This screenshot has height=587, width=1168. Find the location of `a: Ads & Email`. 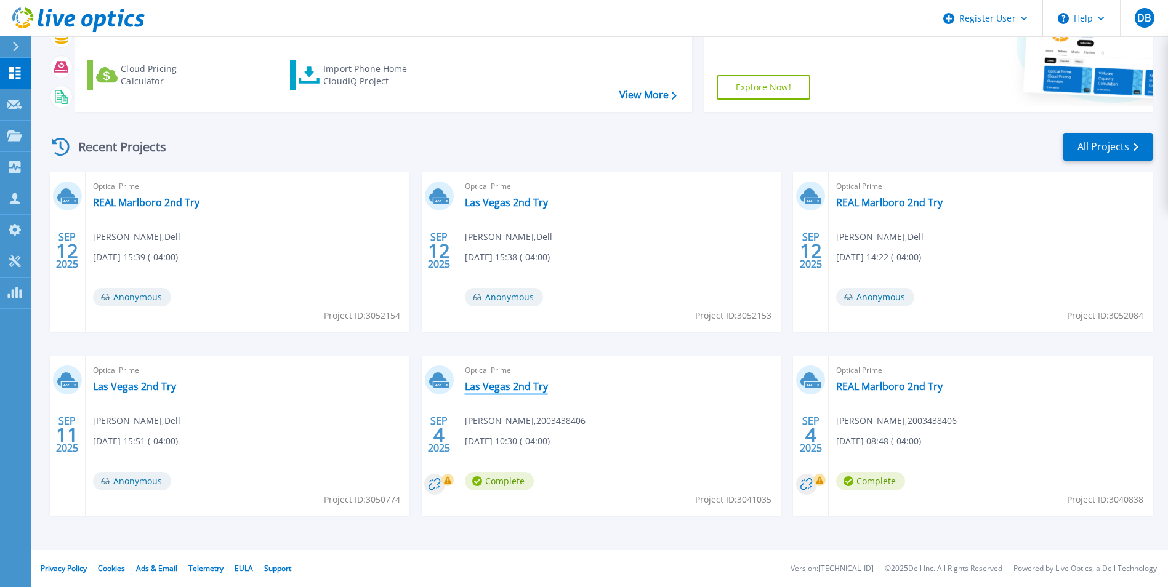

a: Ads & Email is located at coordinates (156, 568).